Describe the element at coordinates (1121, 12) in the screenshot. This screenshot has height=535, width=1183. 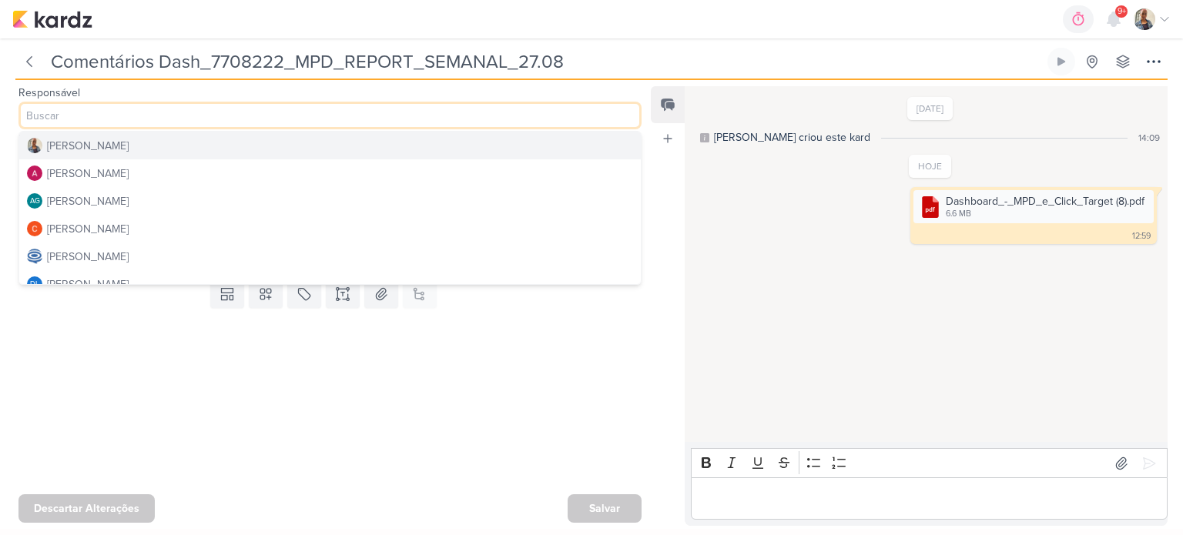
I see `span: 9+` at that location.